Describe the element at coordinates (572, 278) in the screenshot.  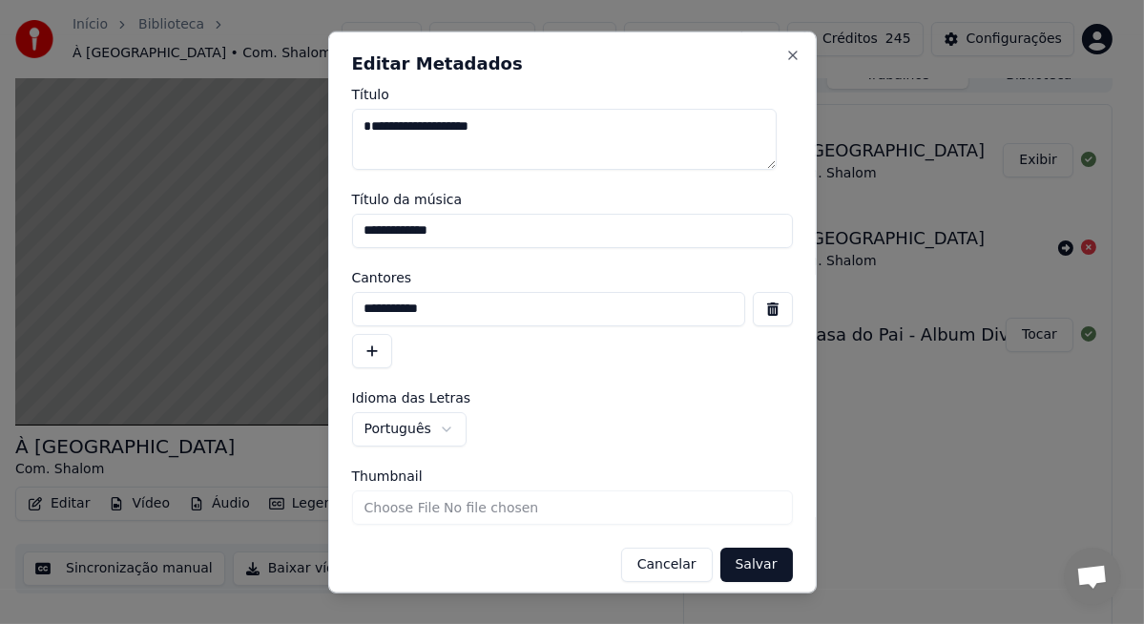
I see `label: Cantores` at that location.